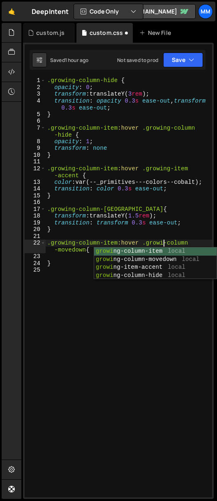 The image size is (217, 501). Describe the element at coordinates (35, 270) in the screenshot. I see `div: 25` at that location.